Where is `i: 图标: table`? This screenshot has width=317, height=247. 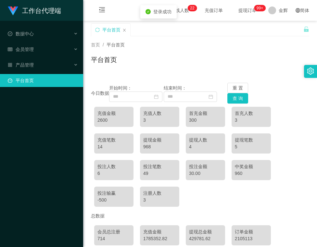 i: 图标: table is located at coordinates (10, 49).